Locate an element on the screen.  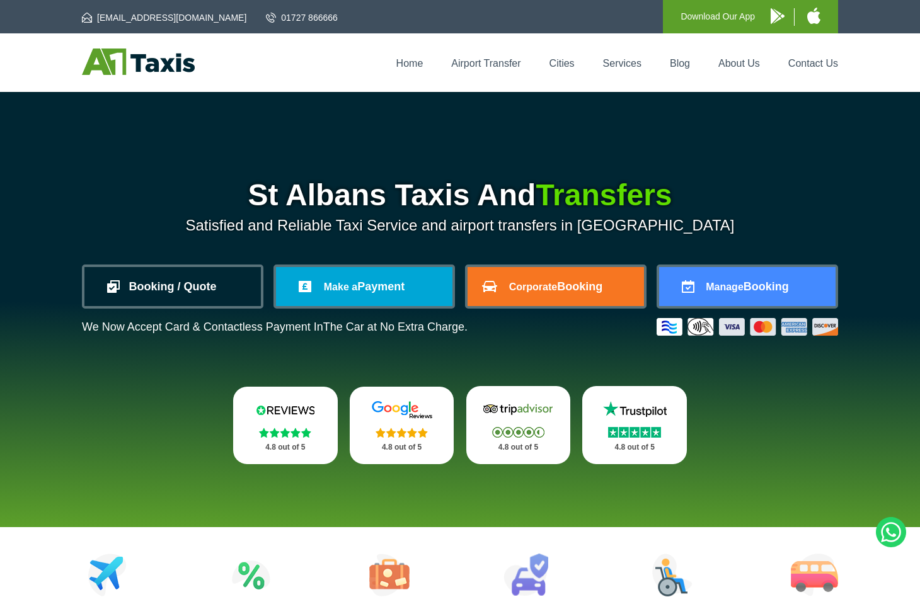
span: The Car at No Extra Charge. is located at coordinates (395, 327).